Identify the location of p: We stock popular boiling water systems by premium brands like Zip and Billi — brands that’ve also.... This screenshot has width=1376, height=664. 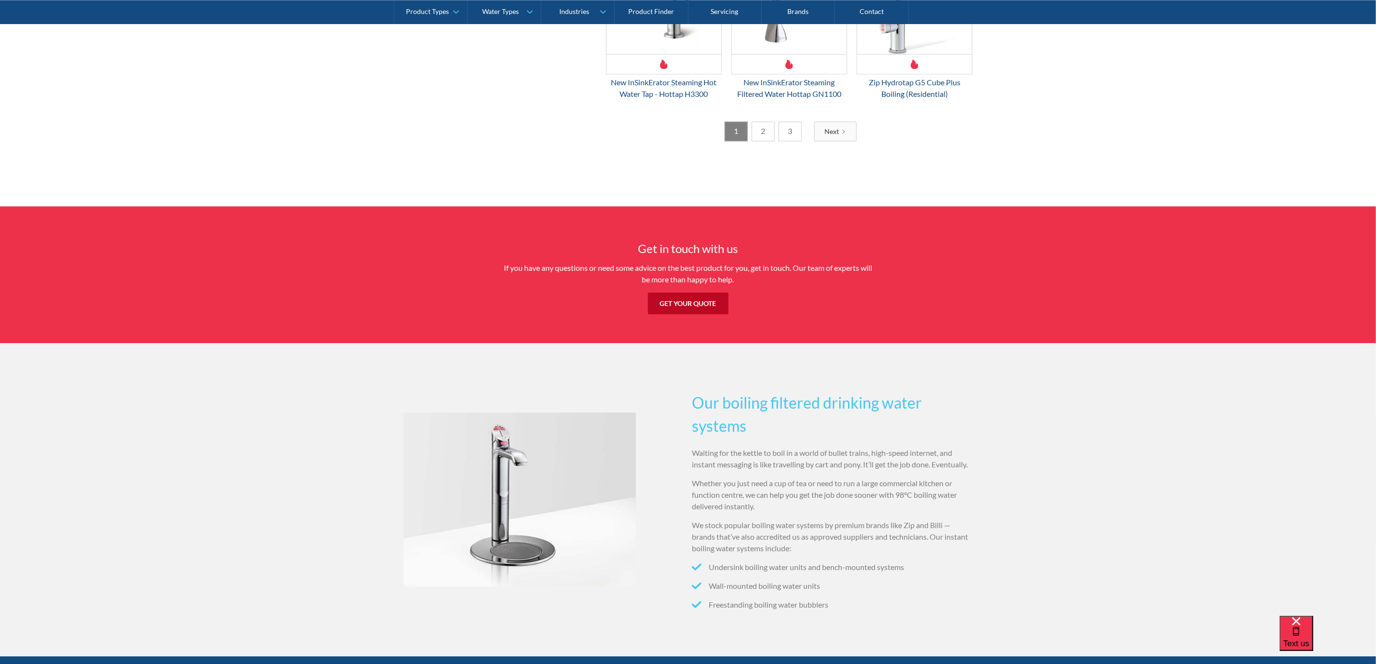
(832, 537).